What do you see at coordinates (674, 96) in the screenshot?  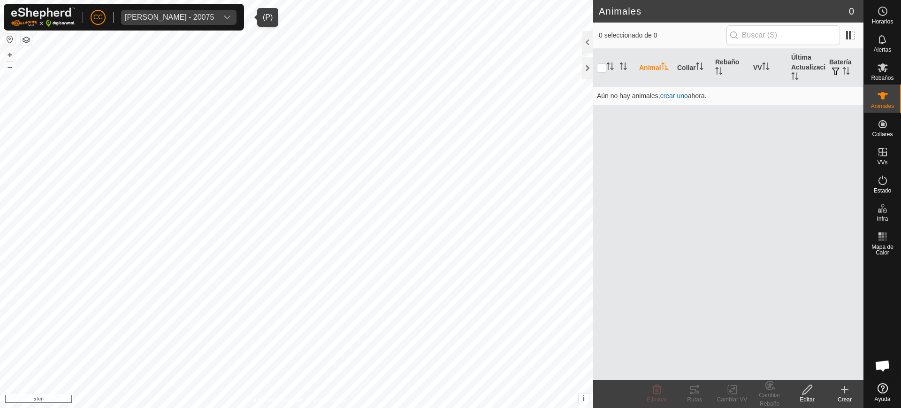 I see `span: crear uno` at bounding box center [674, 96].